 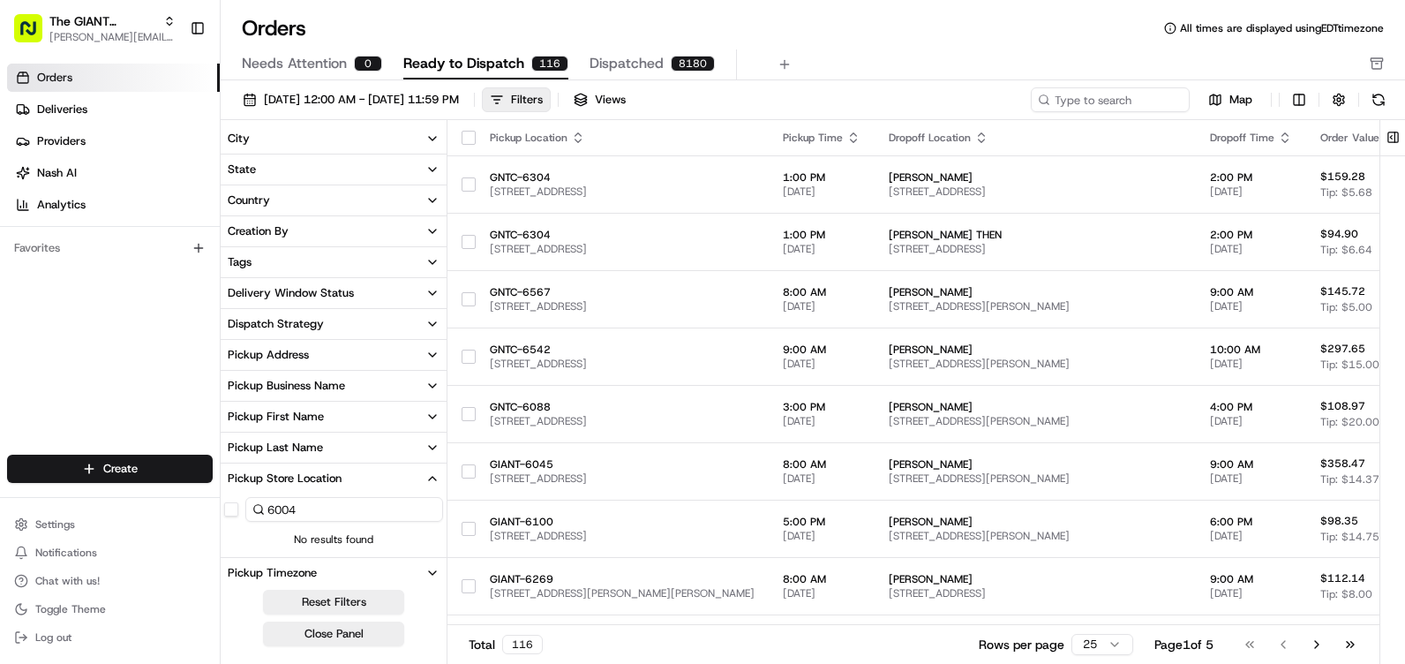 What do you see at coordinates (109, 581) in the screenshot?
I see `button: Chat with us!` at bounding box center [109, 581].